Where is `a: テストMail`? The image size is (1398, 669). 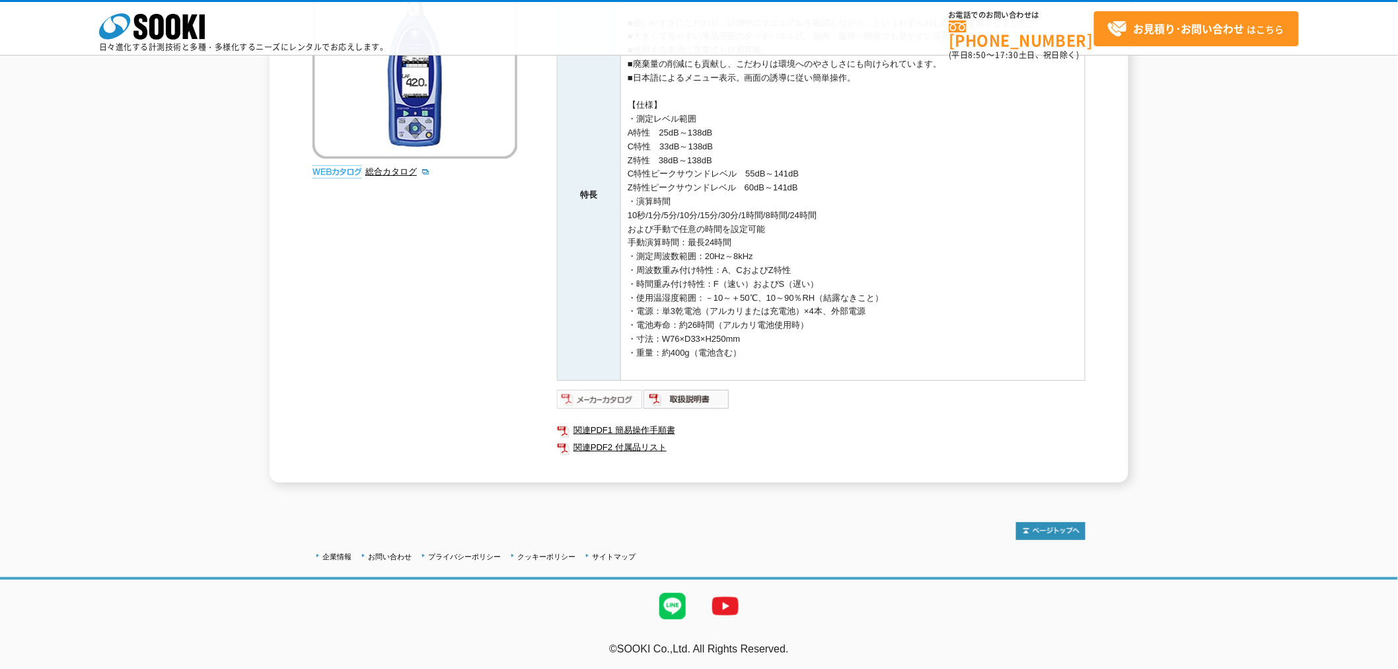
a: テストMail is located at coordinates (1372, 662).